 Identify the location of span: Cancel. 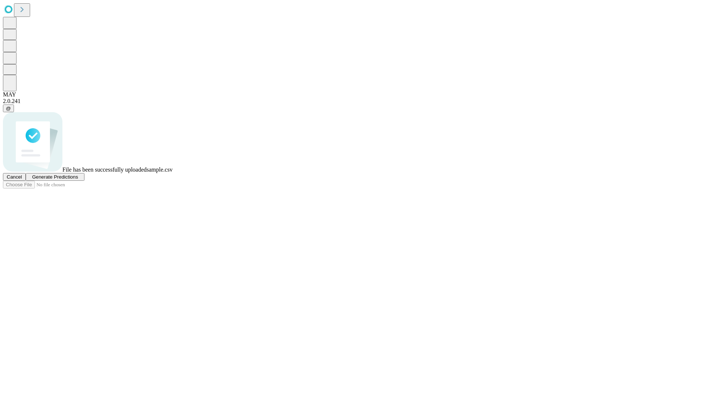
(14, 177).